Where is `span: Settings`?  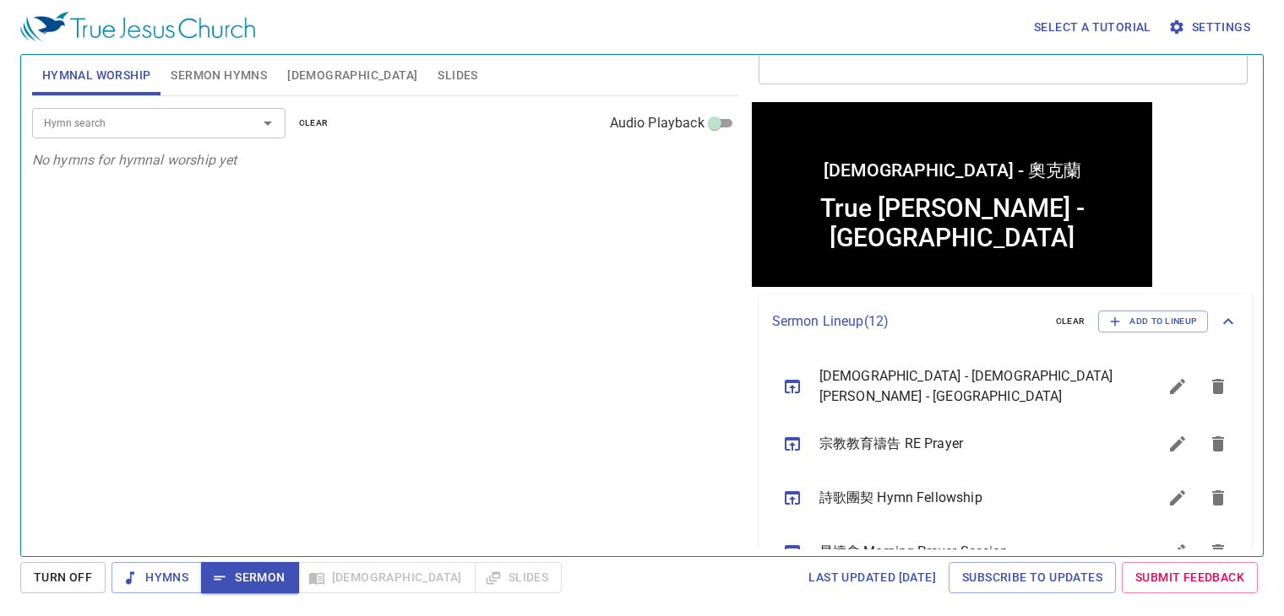 span: Settings is located at coordinates (1210, 27).